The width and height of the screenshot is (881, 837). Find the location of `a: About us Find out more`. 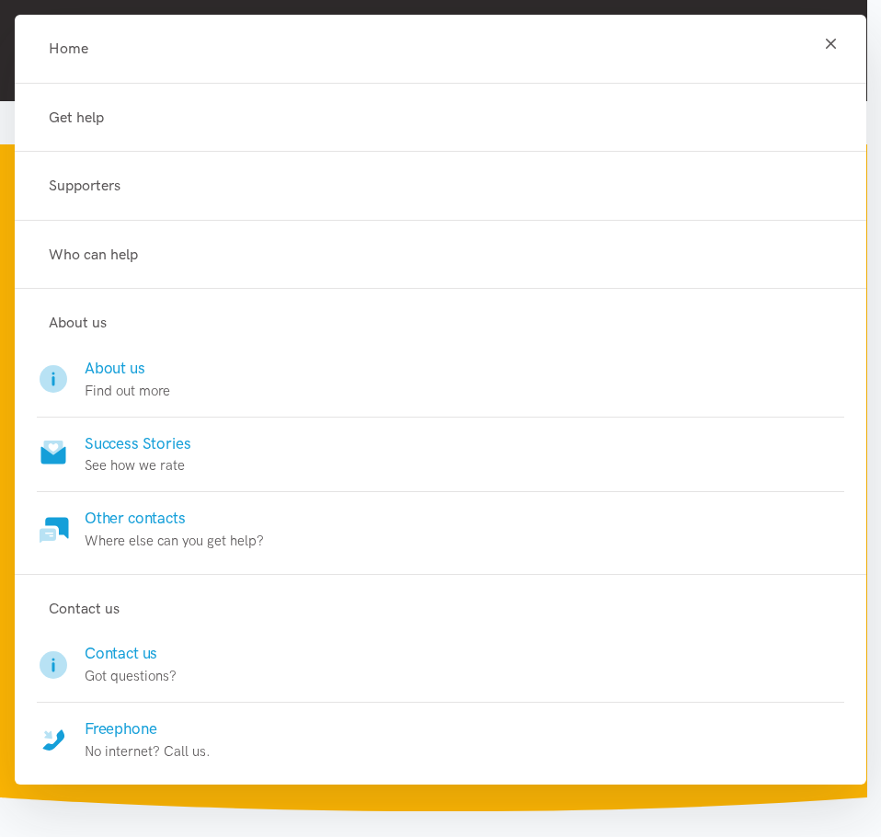

a: About us Find out more is located at coordinates (440, 387).